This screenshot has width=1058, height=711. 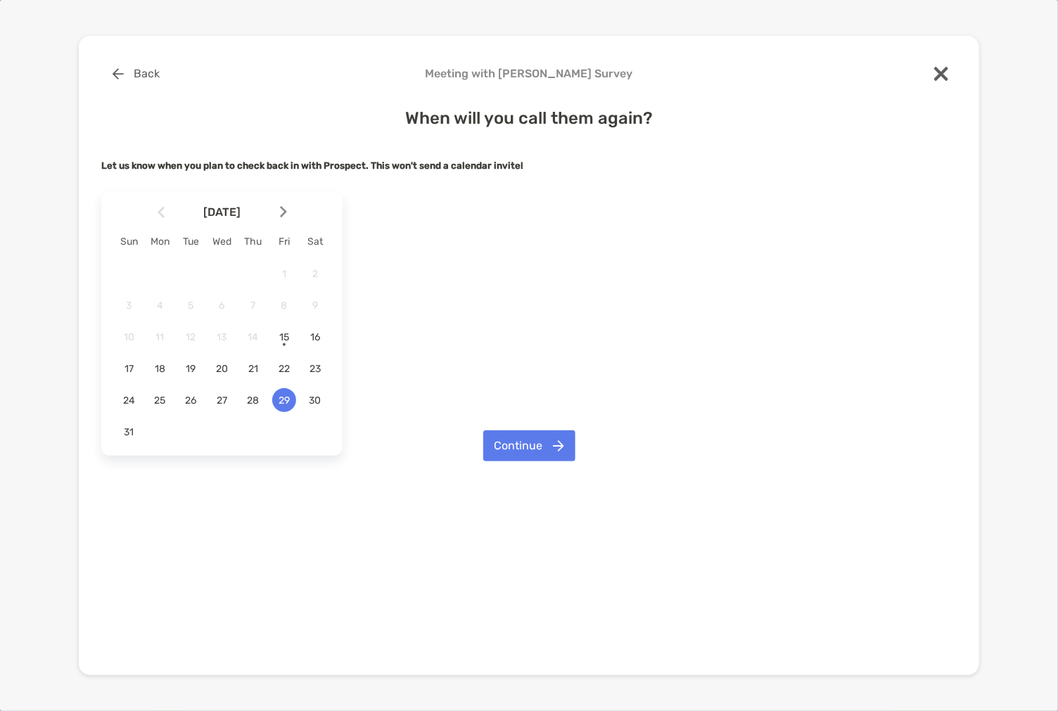 I want to click on div: Tue, so click(x=191, y=241).